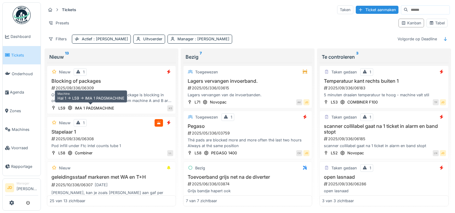 The image size is (455, 213). Describe the element at coordinates (111, 146) in the screenshot. I see `div: Pod infill under Ftc intel counts tube 1` at that location.